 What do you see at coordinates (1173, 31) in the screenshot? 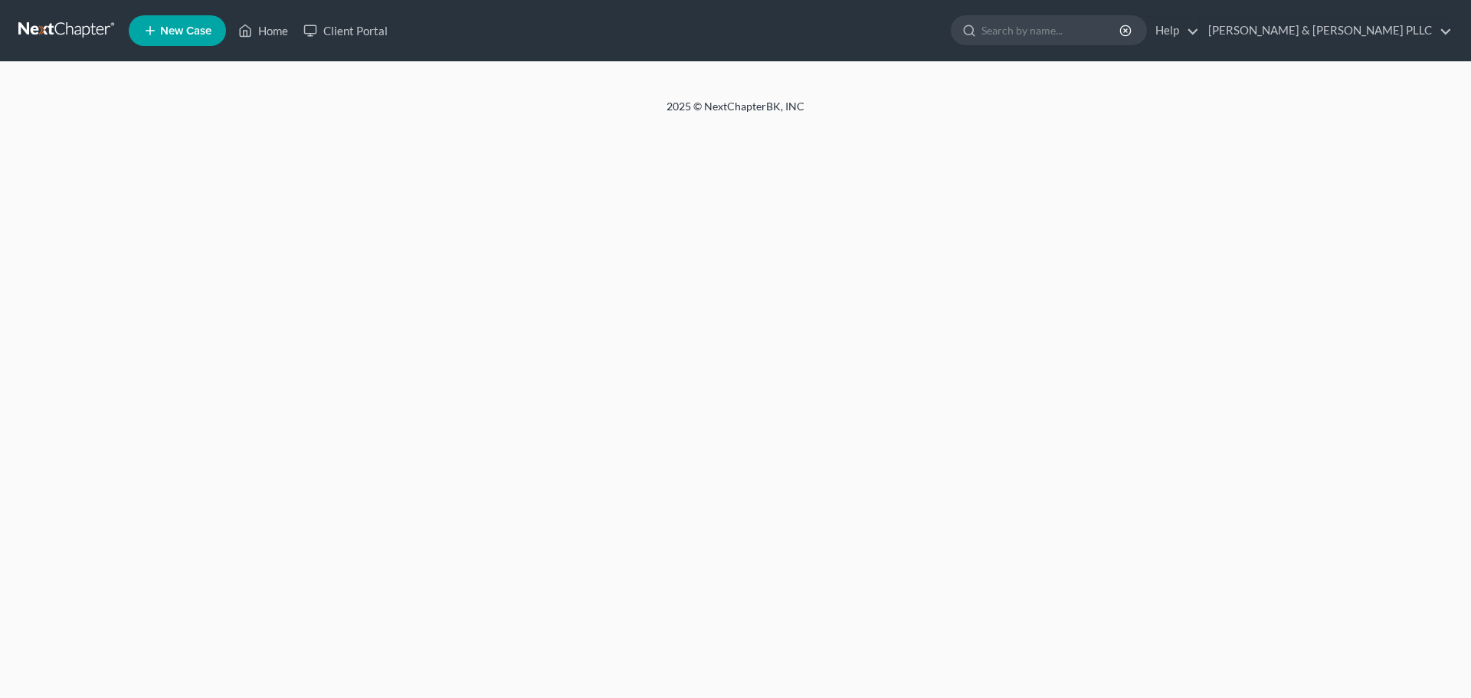
I see `a: Help` at bounding box center [1173, 31].